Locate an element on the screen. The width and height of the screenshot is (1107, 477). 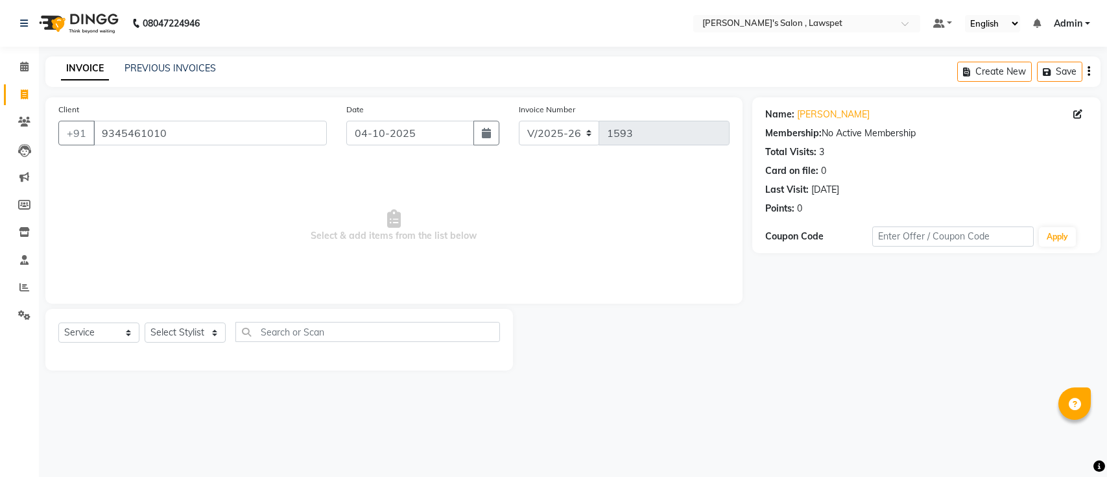
button: Create New is located at coordinates (995, 71).